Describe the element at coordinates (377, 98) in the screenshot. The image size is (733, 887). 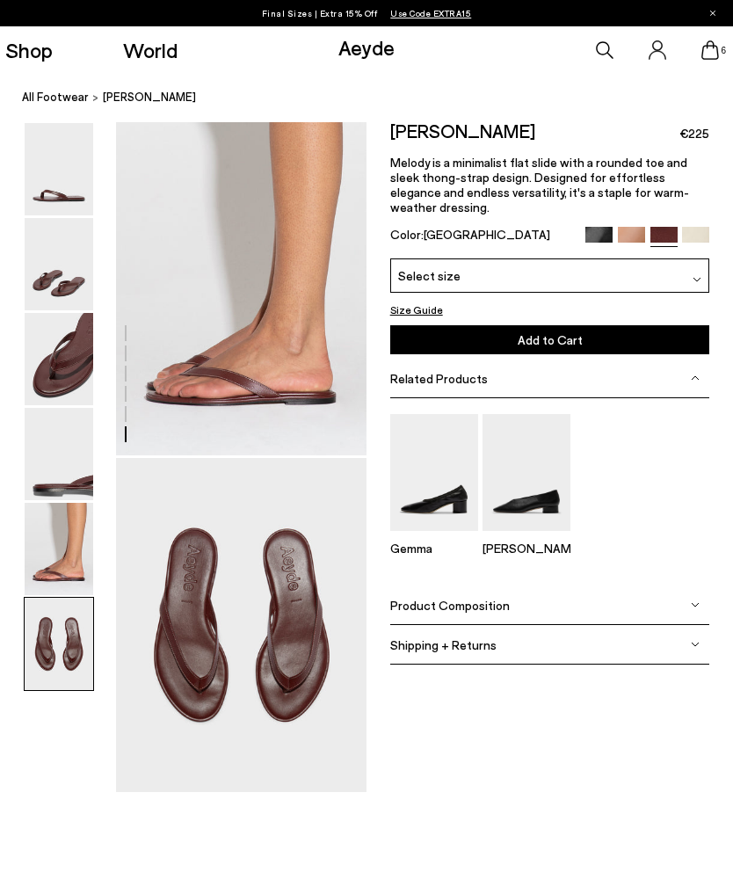
I see `nav: breadcrumb` at that location.